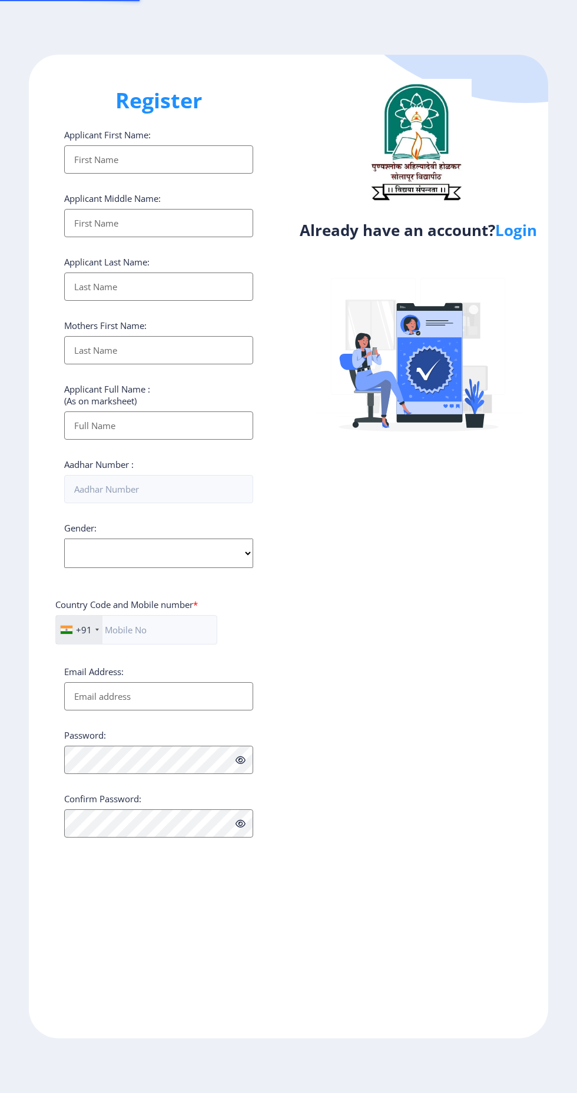 The height and width of the screenshot is (1093, 577). I want to click on label: Gender:, so click(80, 528).